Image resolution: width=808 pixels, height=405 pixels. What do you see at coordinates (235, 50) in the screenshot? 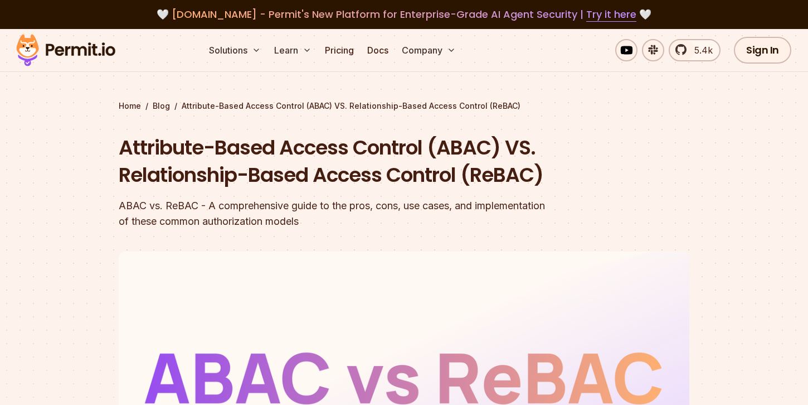
I see `button: Solutions` at bounding box center [235, 50].